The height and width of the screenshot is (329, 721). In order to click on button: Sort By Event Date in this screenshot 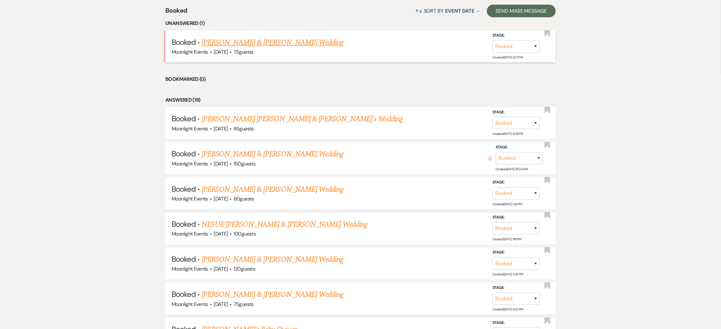, I will do `click(447, 11)`.